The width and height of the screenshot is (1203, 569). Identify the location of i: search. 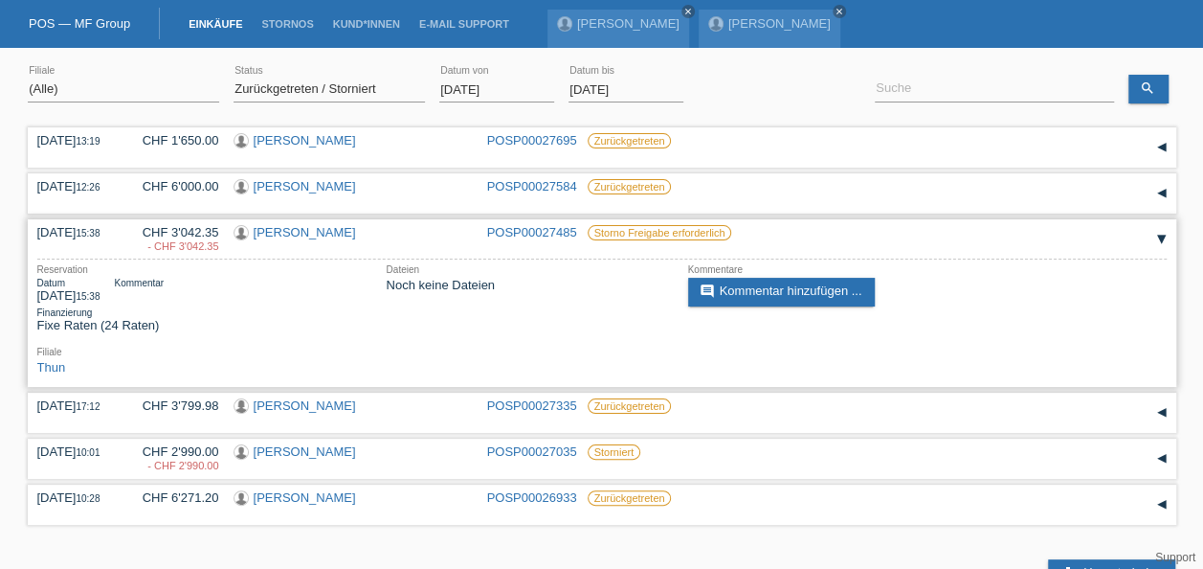
(1148, 88).